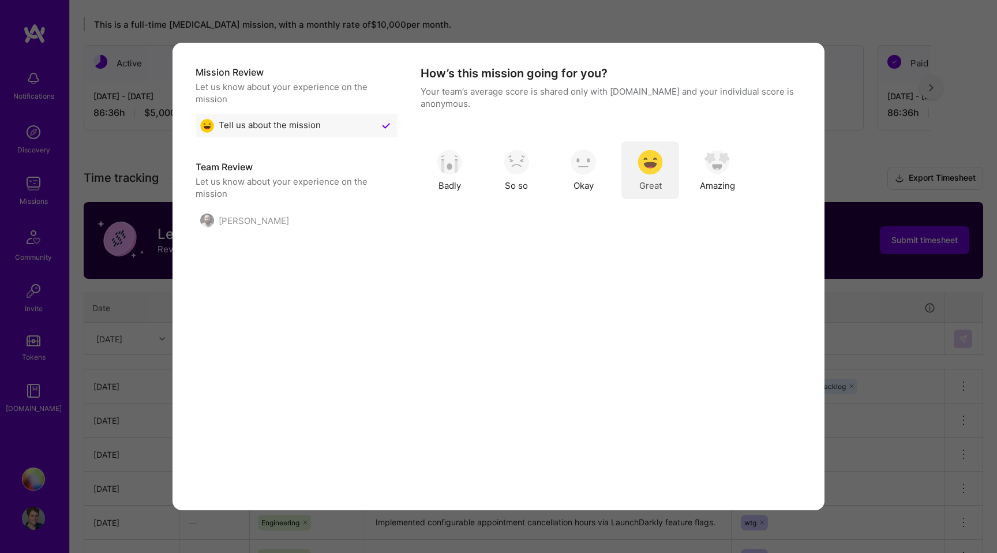 The height and width of the screenshot is (553, 997). Describe the element at coordinates (516, 185) in the screenshot. I see `span: So so` at that location.